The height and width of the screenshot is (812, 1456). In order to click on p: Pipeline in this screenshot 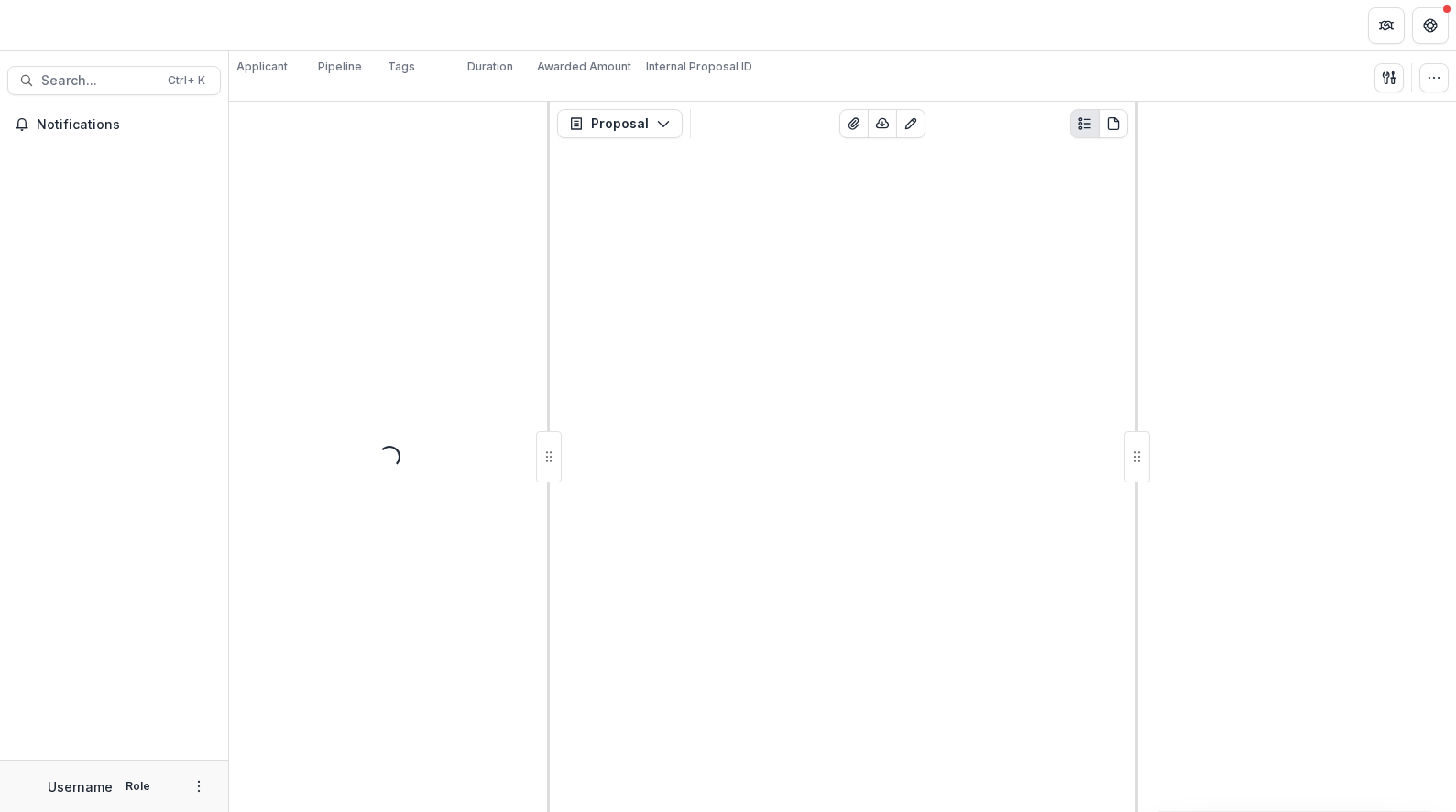, I will do `click(340, 67)`.